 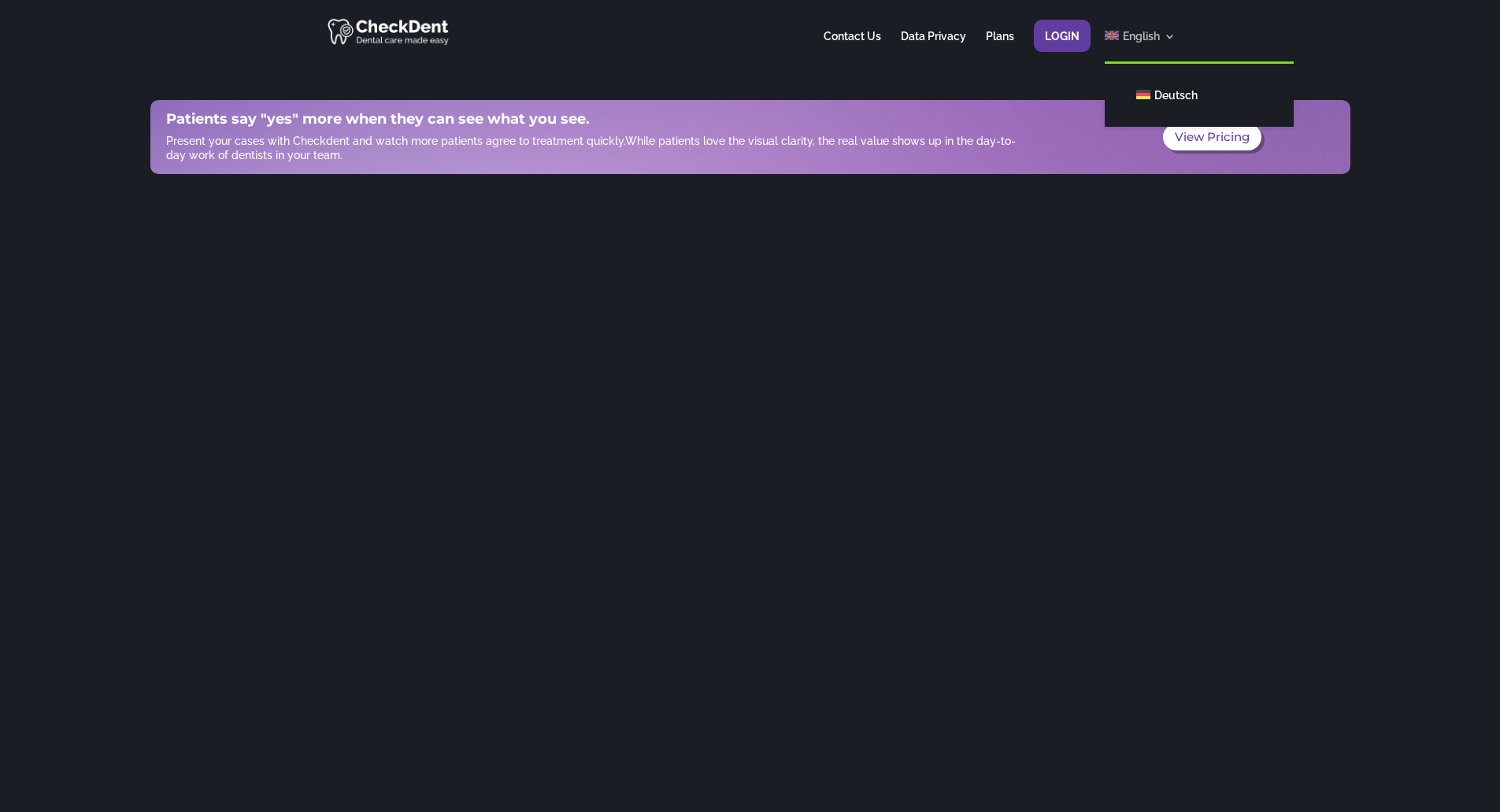 What do you see at coordinates (1063, 46) in the screenshot?
I see `a: Login` at bounding box center [1063, 46].